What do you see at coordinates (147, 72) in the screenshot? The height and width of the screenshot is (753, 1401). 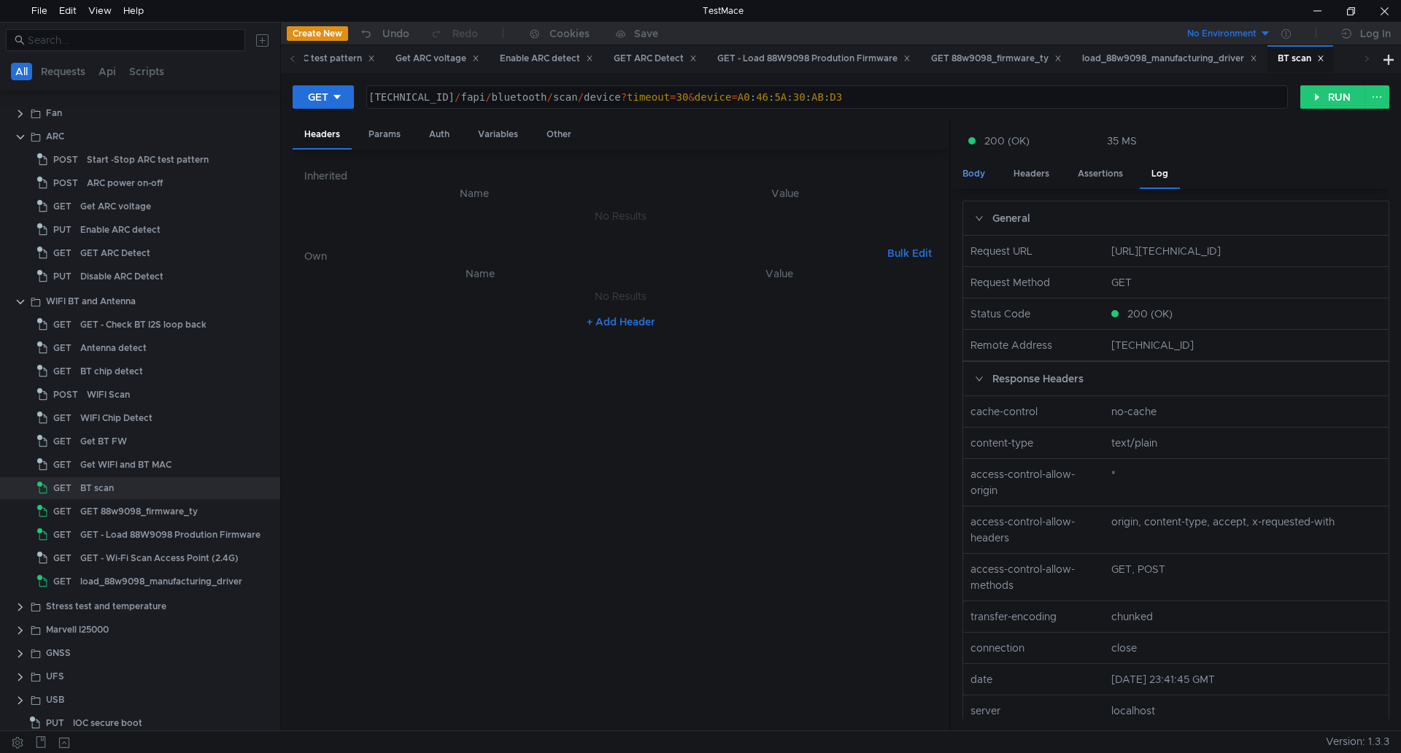 I see `button: Scripts` at bounding box center [147, 72].